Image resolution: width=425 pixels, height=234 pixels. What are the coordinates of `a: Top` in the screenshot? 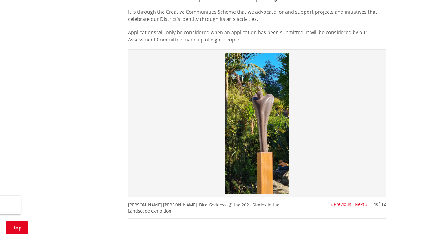 It's located at (17, 228).